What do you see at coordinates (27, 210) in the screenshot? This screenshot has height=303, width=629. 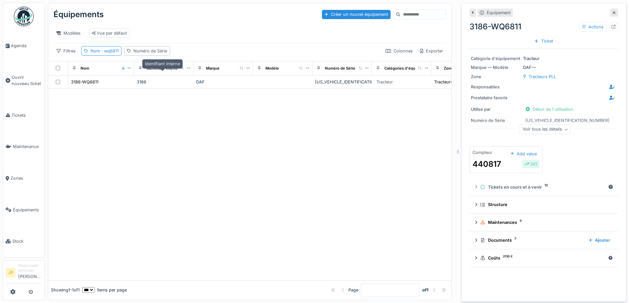 I see `span: Équipements` at bounding box center [27, 210].